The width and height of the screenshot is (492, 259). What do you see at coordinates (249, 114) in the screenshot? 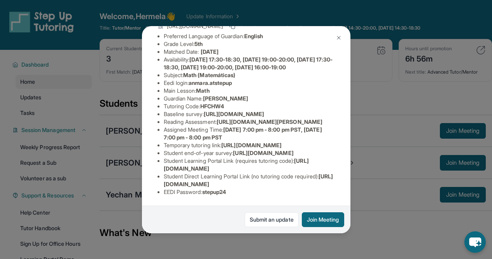
I see `li: Baseline survey :` at bounding box center [249, 114].